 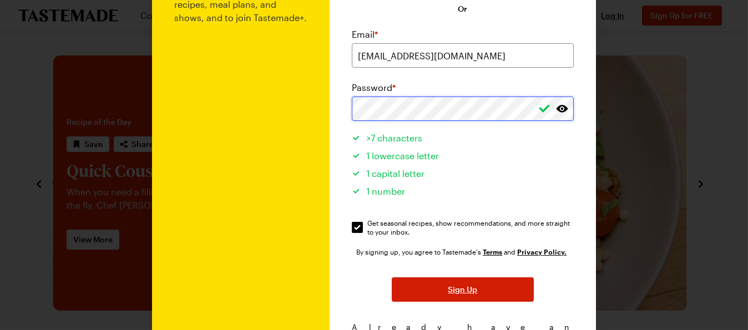 What do you see at coordinates (463, 252) in the screenshot?
I see `div: By signing up, you agree to Tastemade's and` at bounding box center [463, 252].